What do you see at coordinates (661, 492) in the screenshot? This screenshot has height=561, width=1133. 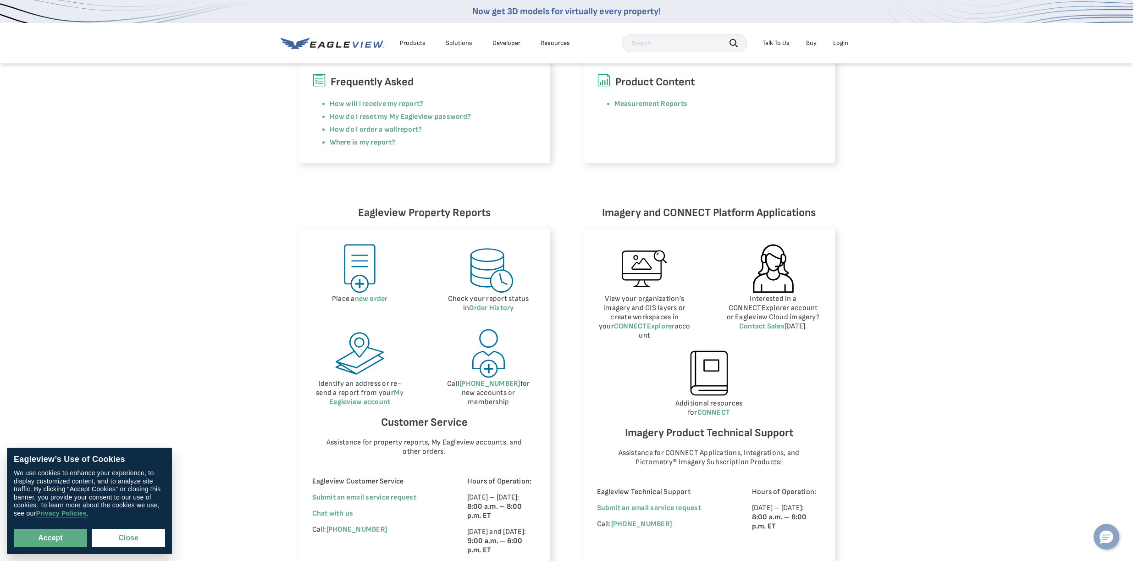 I see `p: Eagleview Technical Support` at bounding box center [661, 492].